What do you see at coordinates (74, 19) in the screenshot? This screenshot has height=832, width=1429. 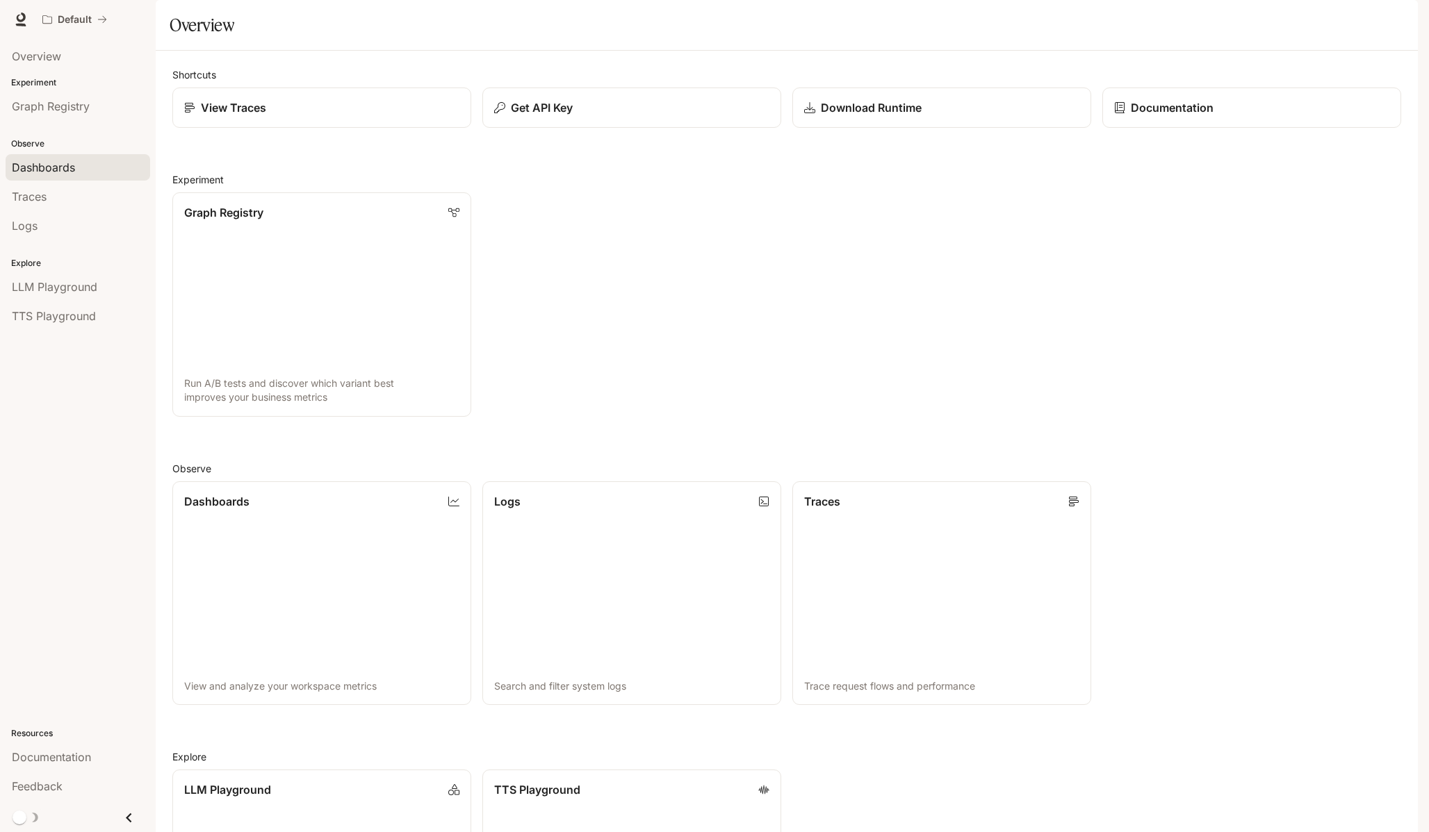 I see `p: Default` at bounding box center [74, 19].